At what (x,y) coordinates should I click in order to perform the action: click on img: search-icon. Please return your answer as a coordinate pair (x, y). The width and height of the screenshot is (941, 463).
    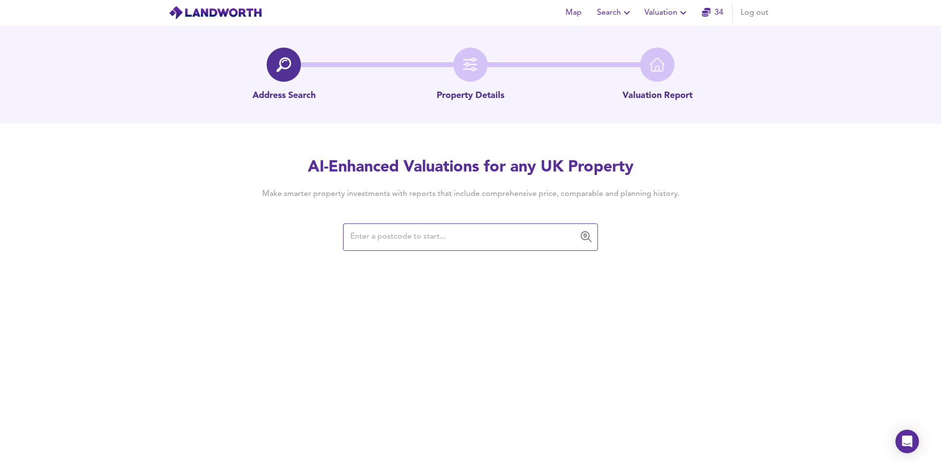
    Looking at the image, I should click on (284, 65).